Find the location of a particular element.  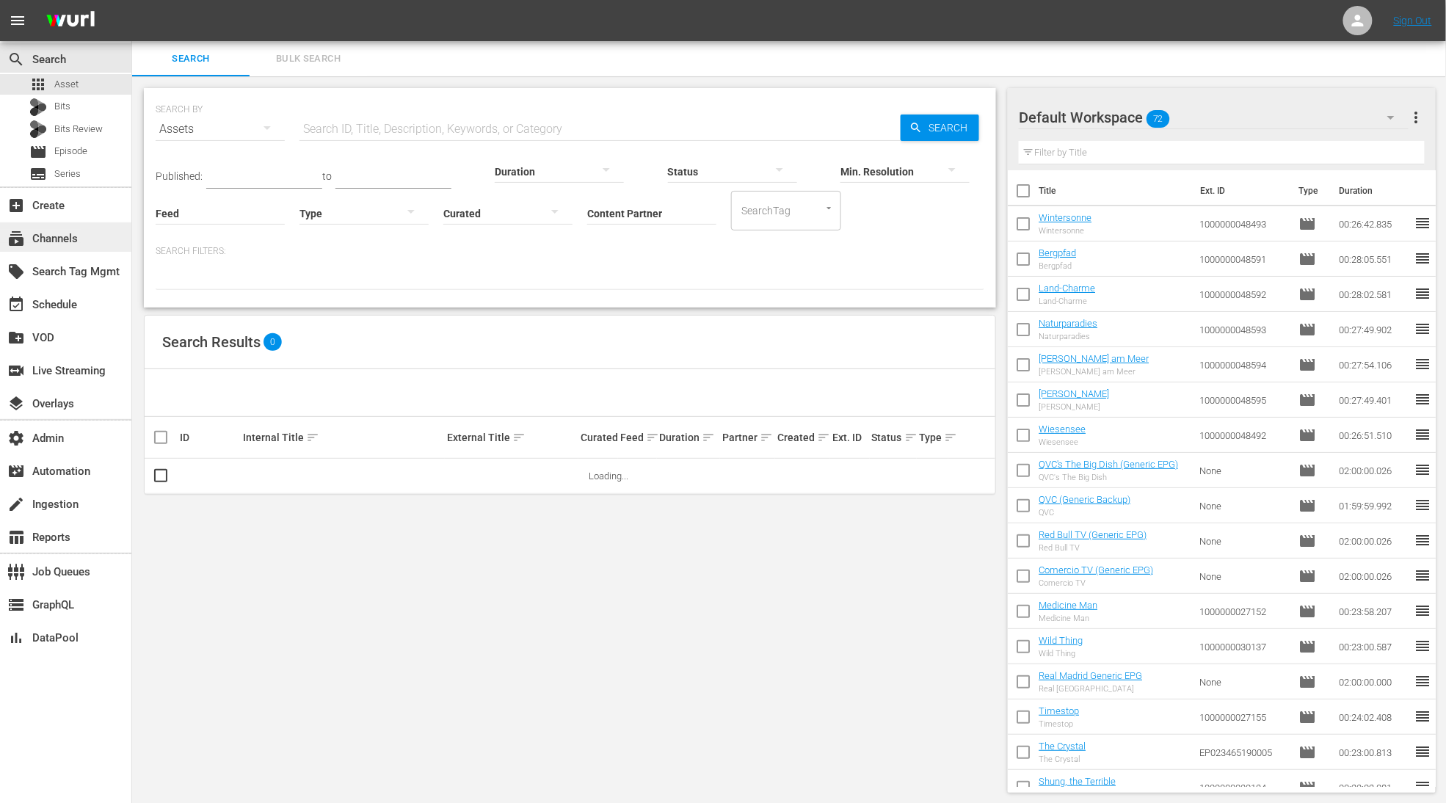

td: 1000000048595 is located at coordinates (1242, 400).